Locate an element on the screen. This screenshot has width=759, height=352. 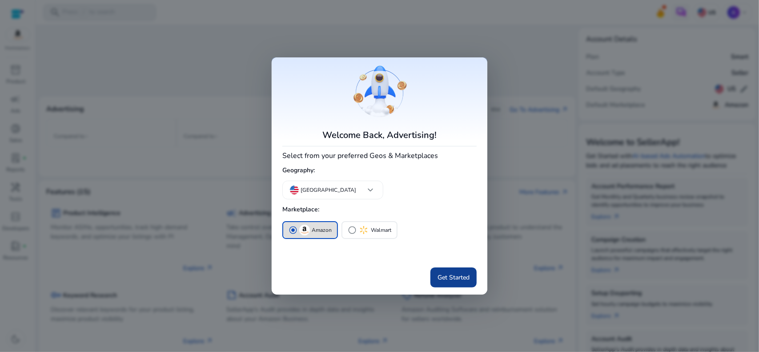
span: Get Started is located at coordinates (454, 277).